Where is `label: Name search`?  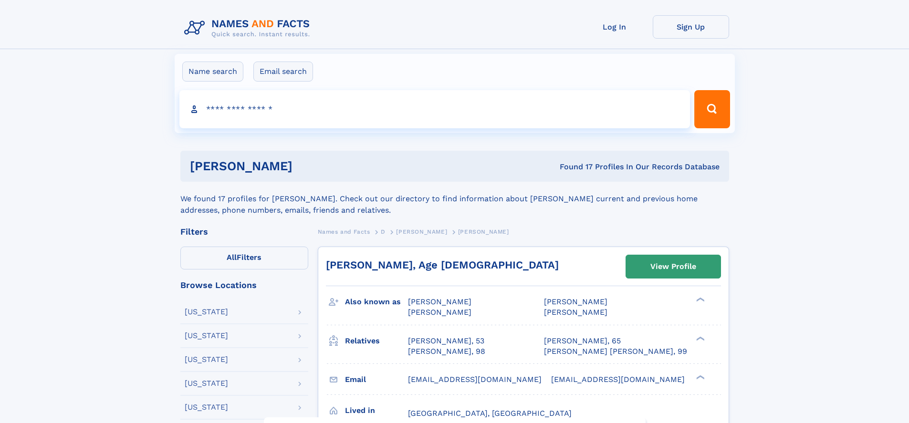
label: Name search is located at coordinates (213, 72).